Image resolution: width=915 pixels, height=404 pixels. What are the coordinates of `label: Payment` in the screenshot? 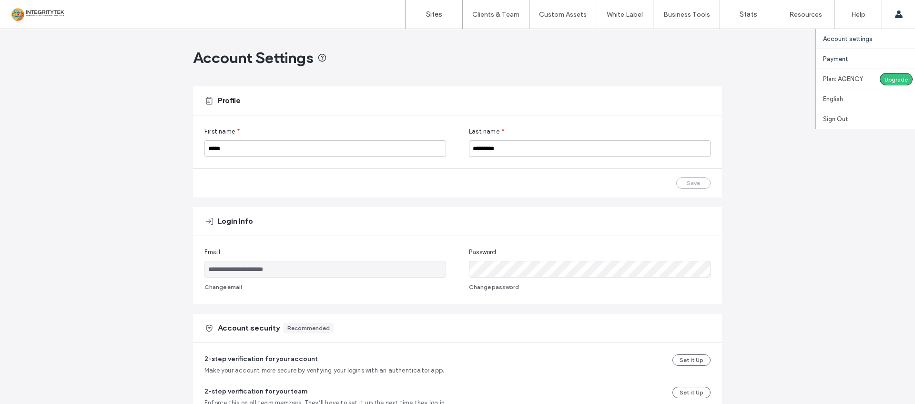 It's located at (836, 59).